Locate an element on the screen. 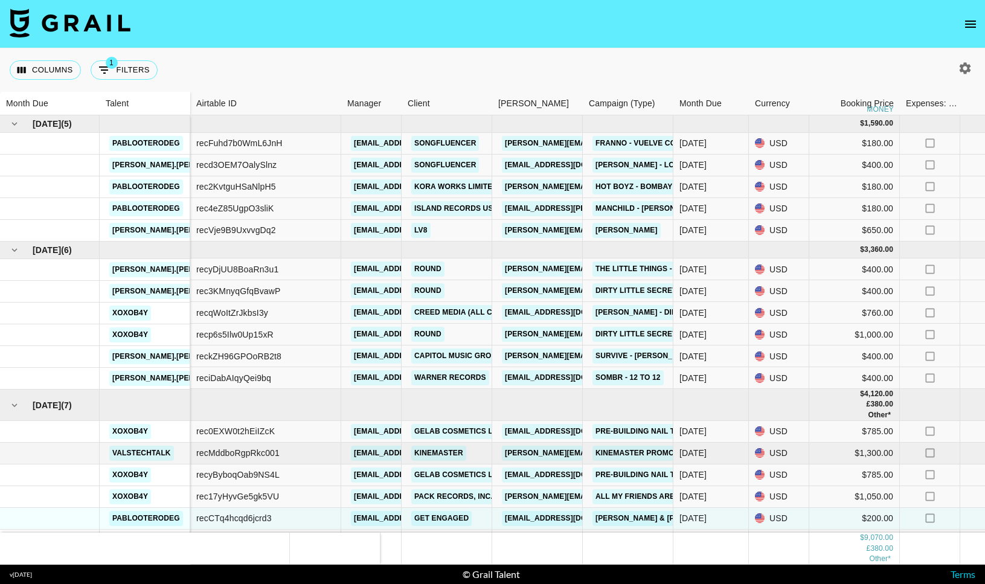 The height and width of the screenshot is (584, 985). div: Currency is located at coordinates (772, 103).